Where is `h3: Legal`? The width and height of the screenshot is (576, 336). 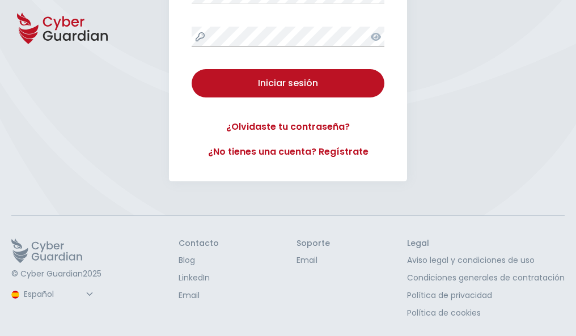 h3: Legal is located at coordinates (486, 244).